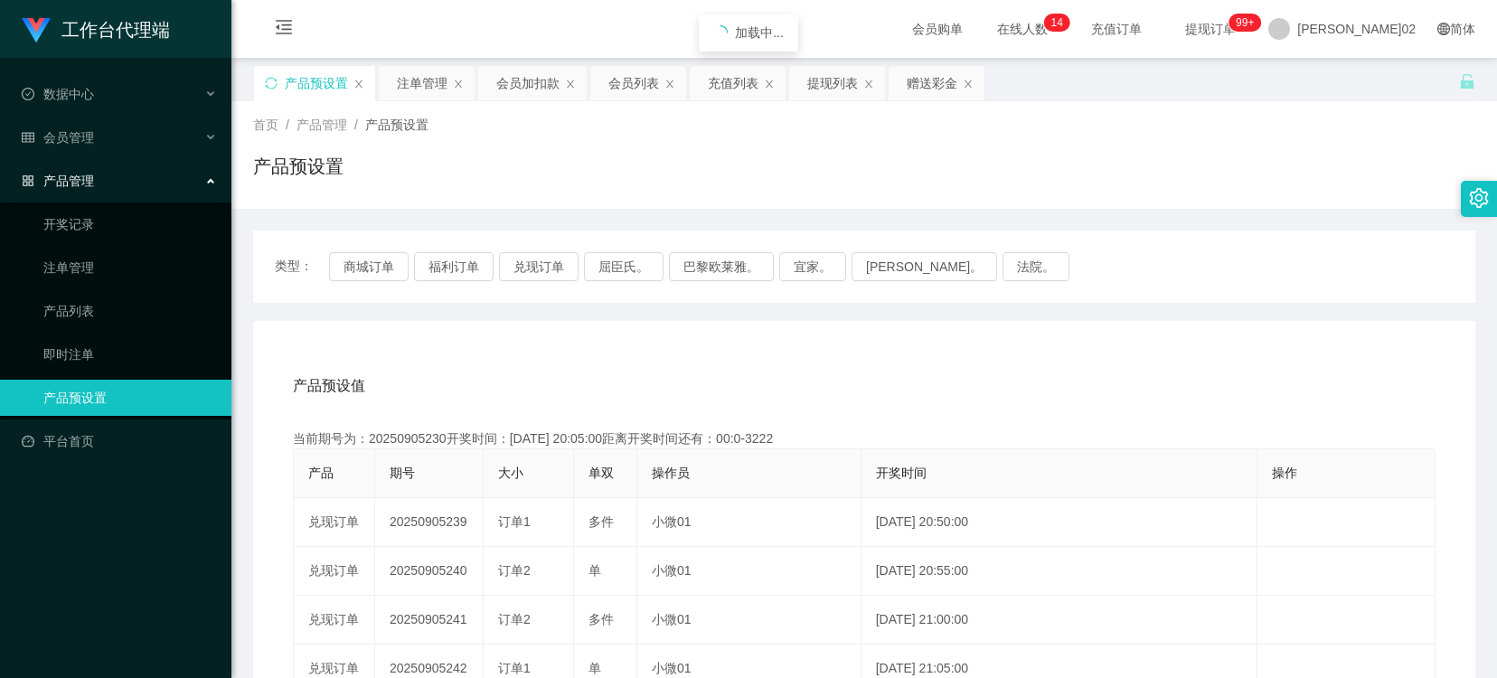  I want to click on button: 巴黎欧莱雅。, so click(722, 267).